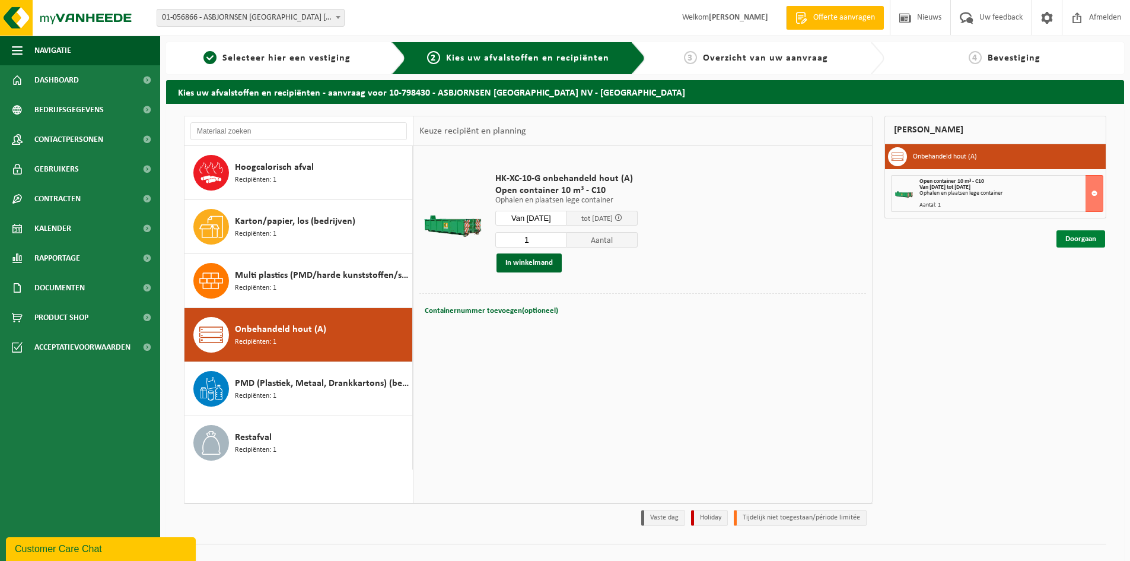  Describe the element at coordinates (529, 263) in the screenshot. I see `button: In winkelmand` at that location.